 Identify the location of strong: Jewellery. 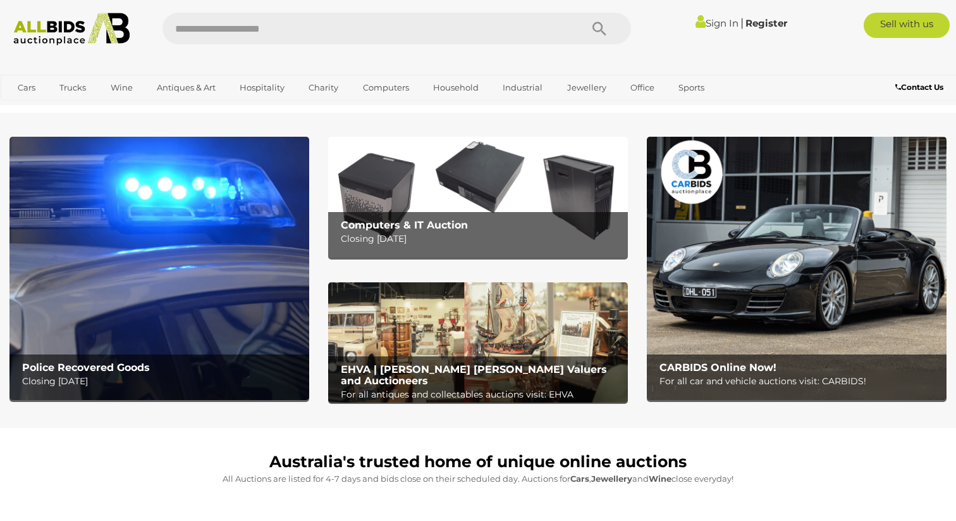
(612, 478).